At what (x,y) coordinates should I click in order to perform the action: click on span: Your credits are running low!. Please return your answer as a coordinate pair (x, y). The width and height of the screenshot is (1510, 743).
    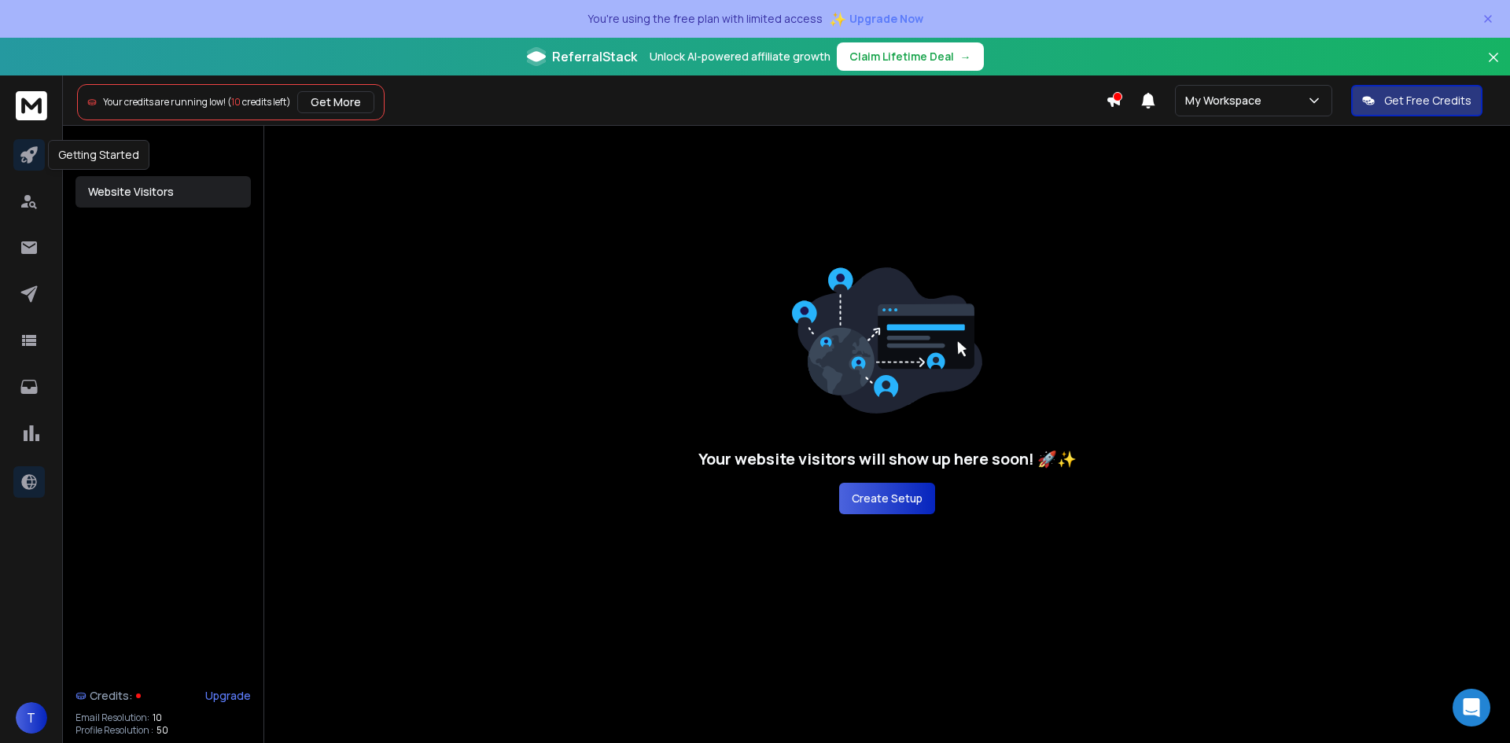
    Looking at the image, I should click on (164, 101).